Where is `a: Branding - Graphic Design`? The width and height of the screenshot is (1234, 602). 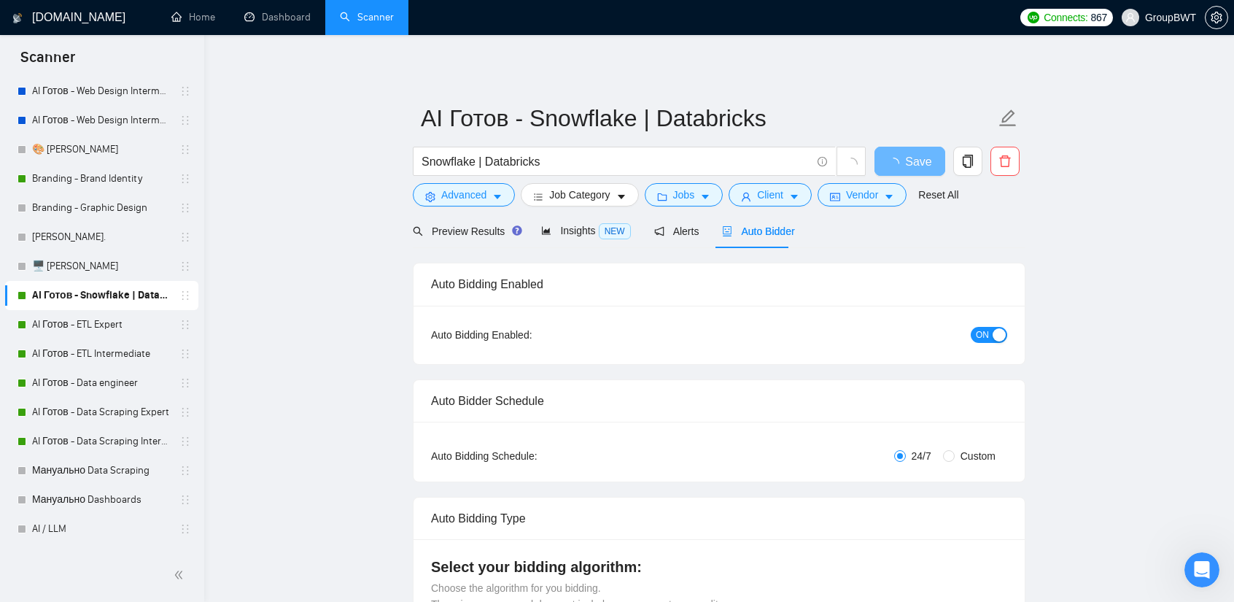 a: Branding - Graphic Design is located at coordinates (101, 208).